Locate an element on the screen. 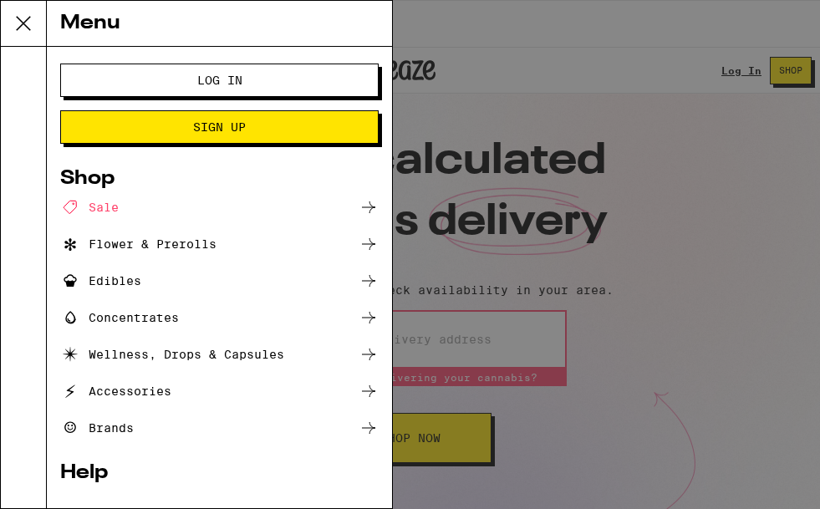 The height and width of the screenshot is (509, 820). button: Sign Up is located at coordinates (219, 127).